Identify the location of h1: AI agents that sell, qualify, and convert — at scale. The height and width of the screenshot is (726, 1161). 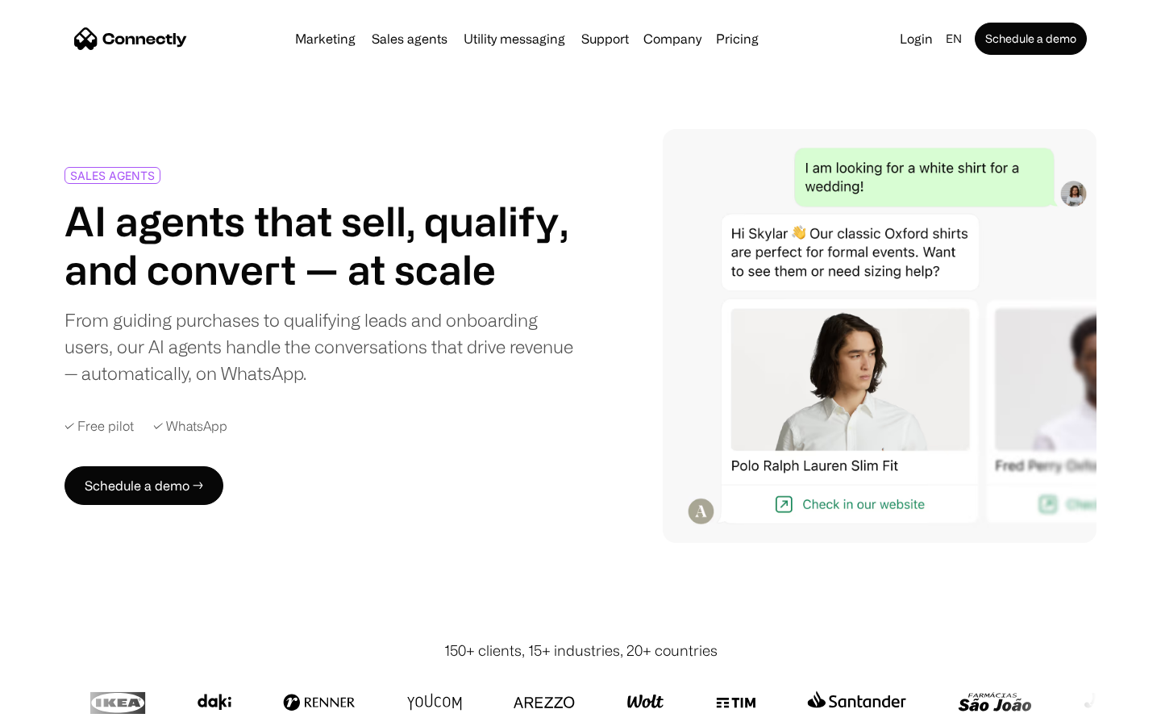
(319, 245).